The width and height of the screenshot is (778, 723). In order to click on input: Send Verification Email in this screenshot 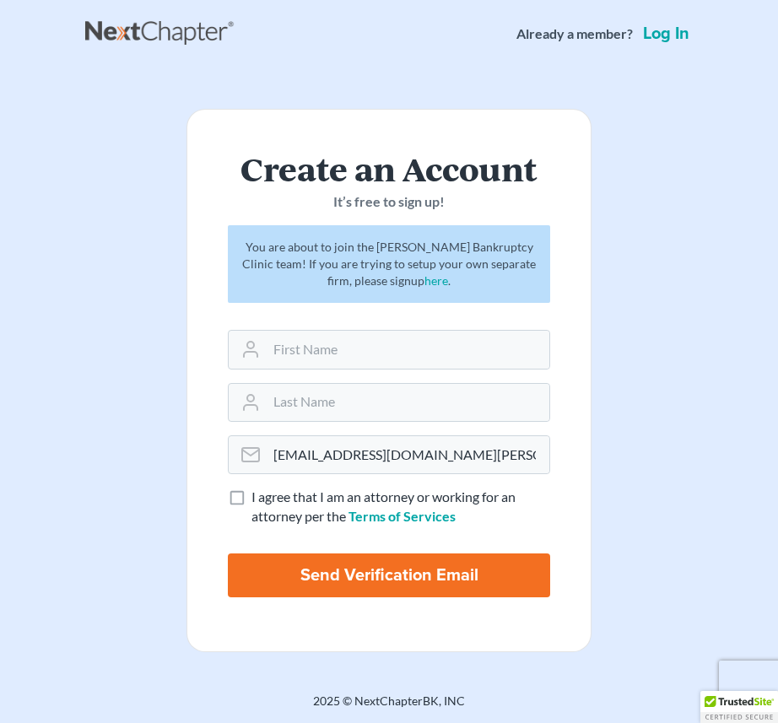, I will do `click(389, 576)`.